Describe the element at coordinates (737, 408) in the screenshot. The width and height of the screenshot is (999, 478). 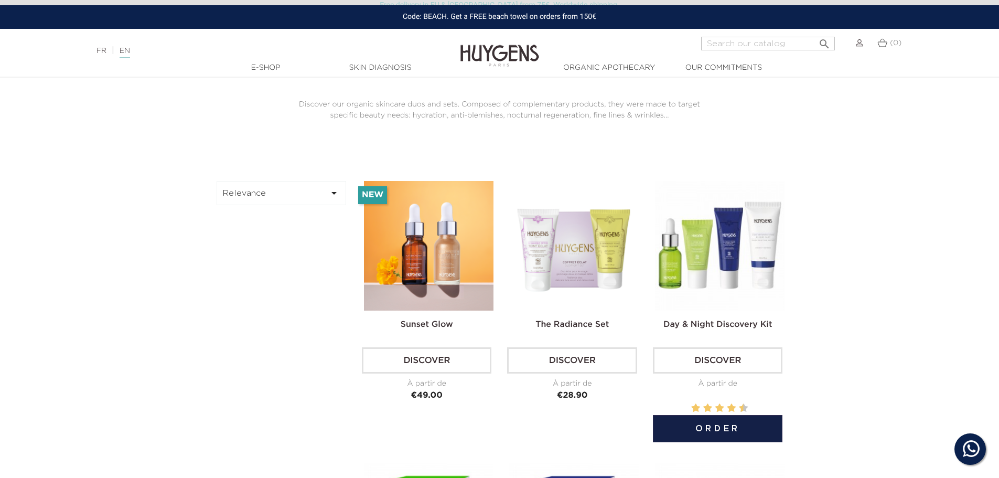
I see `label: 9` at that location.